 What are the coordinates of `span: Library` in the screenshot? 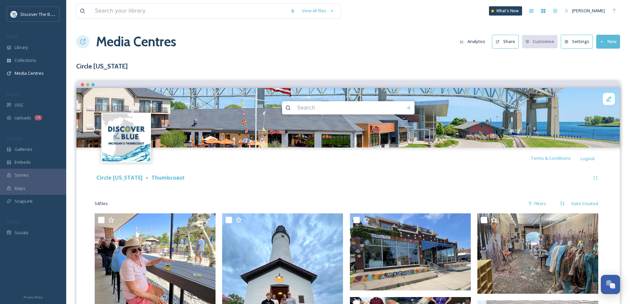 It's located at (21, 47).